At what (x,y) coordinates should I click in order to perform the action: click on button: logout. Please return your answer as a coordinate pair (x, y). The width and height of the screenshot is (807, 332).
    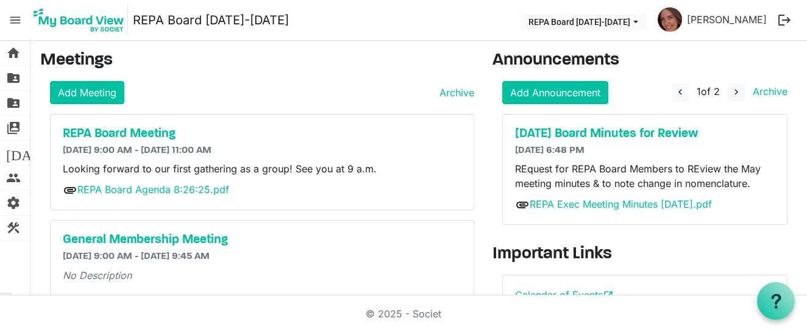
    Looking at the image, I should click on (784, 20).